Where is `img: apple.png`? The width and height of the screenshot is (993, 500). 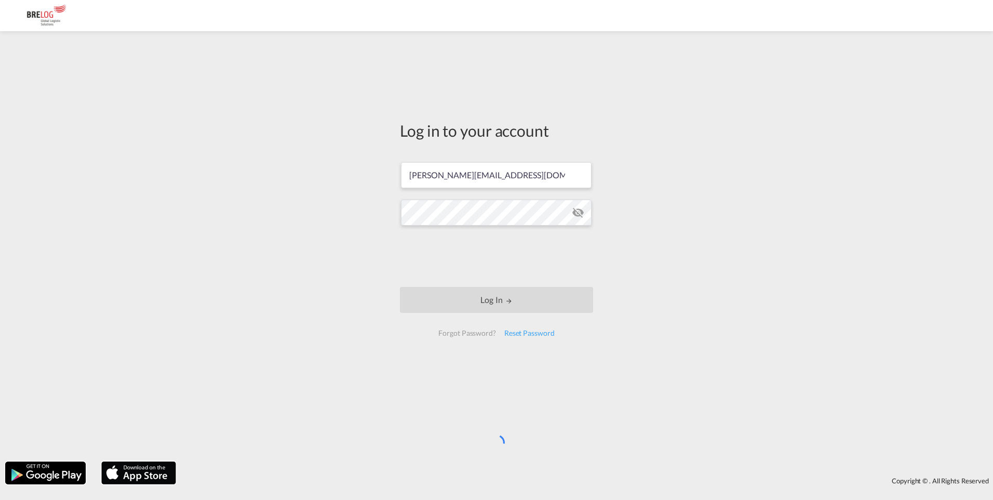 img: apple.png is located at coordinates (139, 473).